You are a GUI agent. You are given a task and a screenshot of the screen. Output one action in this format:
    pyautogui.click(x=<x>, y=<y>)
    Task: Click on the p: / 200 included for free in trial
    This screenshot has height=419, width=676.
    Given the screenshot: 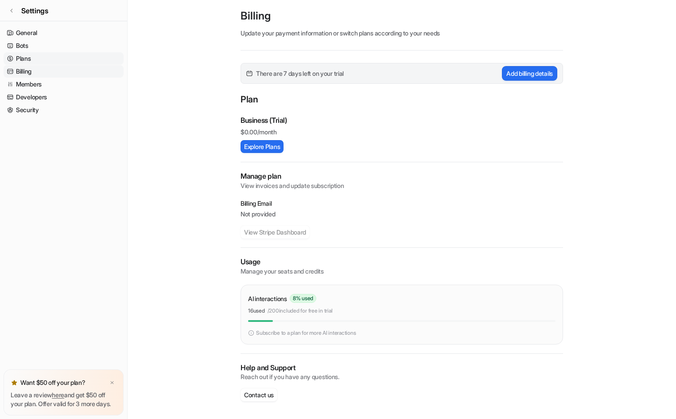 What is the action you would take?
    pyautogui.click(x=300, y=311)
    